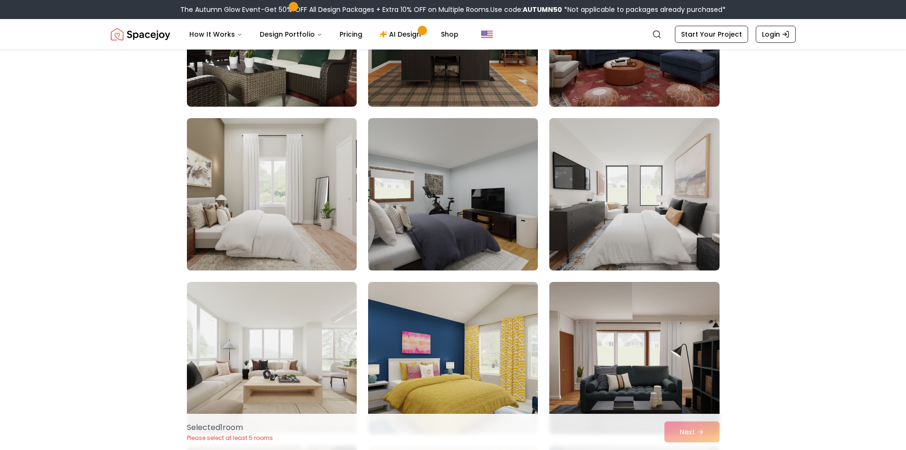  I want to click on a: Start Your Project, so click(712, 34).